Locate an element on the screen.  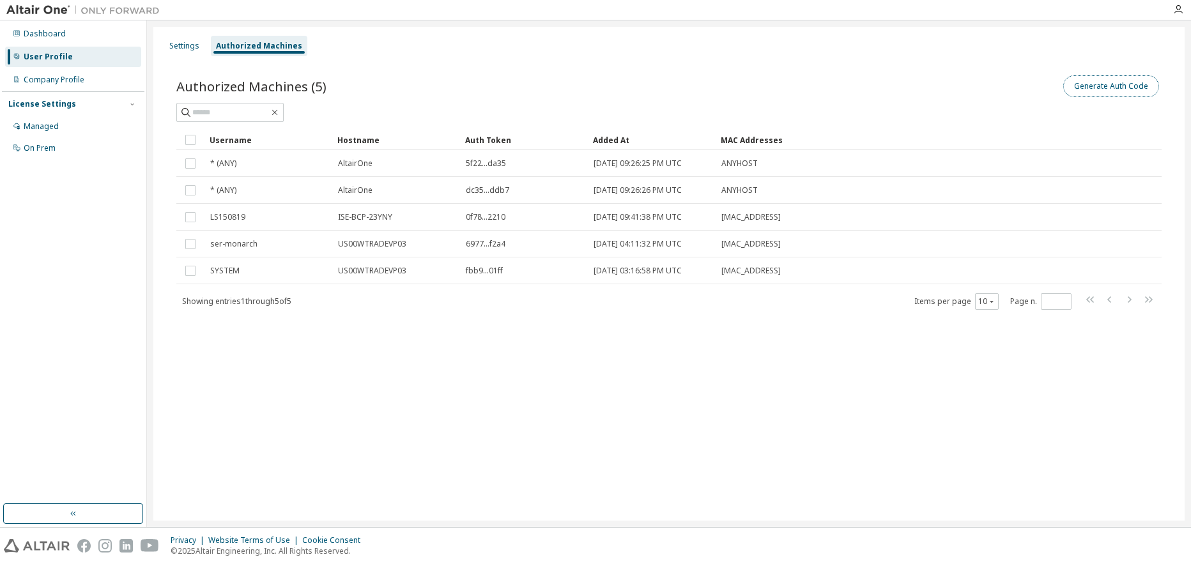
div: Cookie Consent is located at coordinates (335, 541).